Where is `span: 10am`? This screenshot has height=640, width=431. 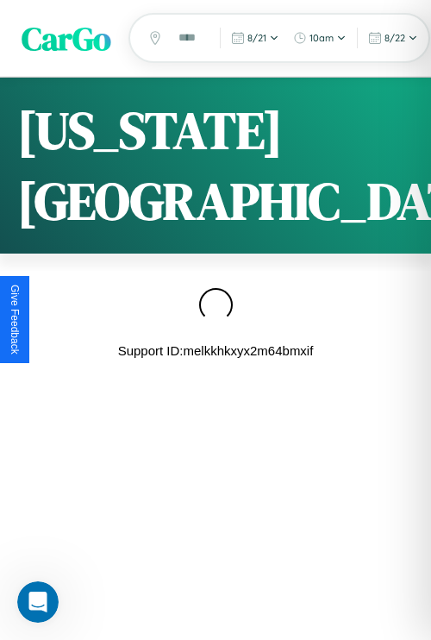
span: 10am is located at coordinates (322, 38).